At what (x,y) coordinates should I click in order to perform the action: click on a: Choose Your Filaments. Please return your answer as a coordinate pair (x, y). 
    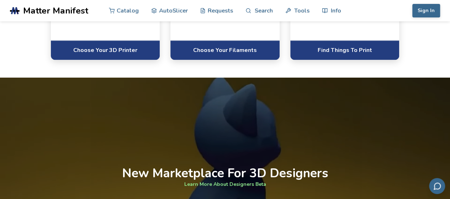
    Looking at the image, I should click on (225, 50).